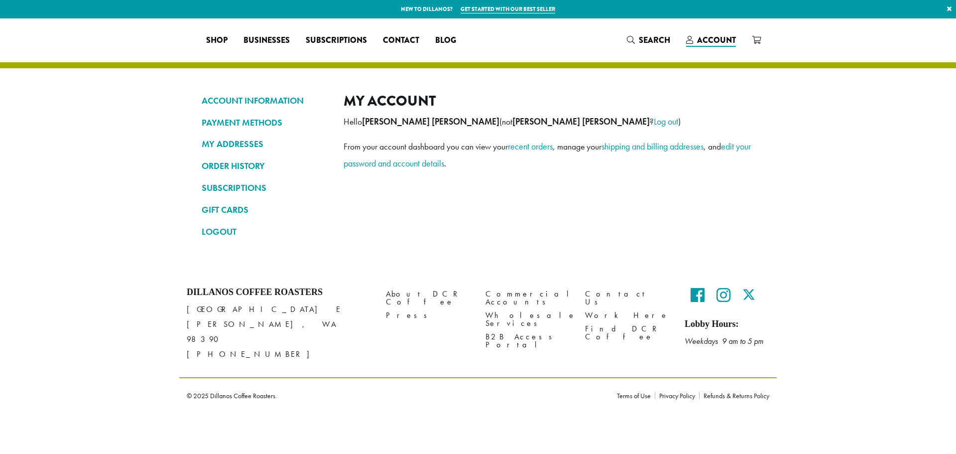 The image size is (956, 454). I want to click on a: shipping and billing addresses, so click(652, 146).